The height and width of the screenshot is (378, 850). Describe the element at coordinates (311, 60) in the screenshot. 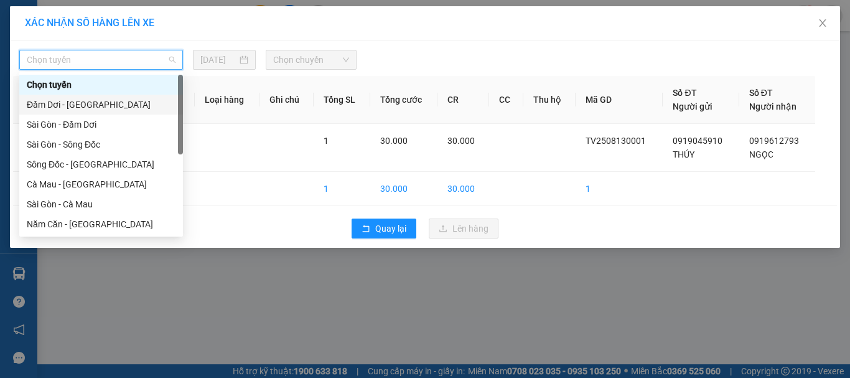

I see `span: Chọn chuyến` at that location.